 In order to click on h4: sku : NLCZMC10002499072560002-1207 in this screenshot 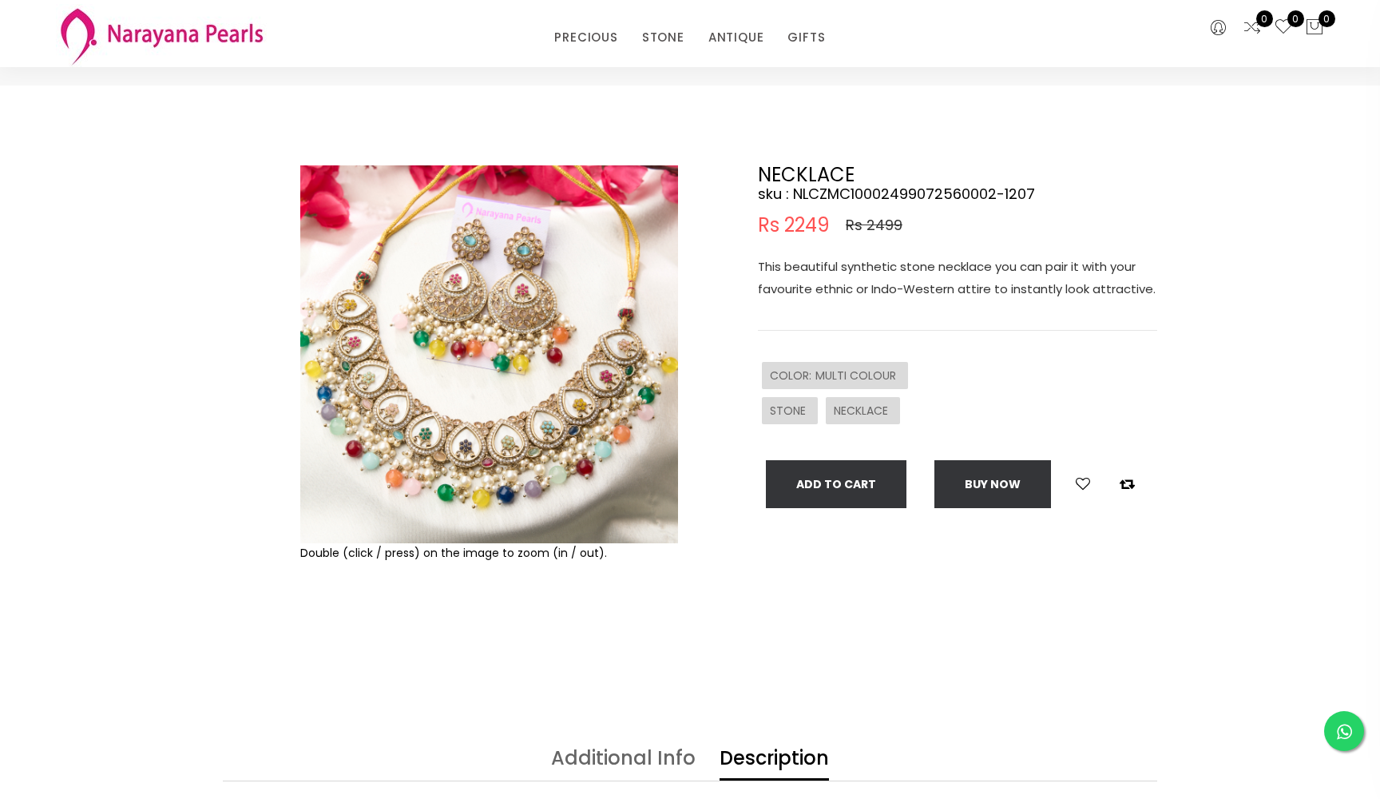, I will do `click(958, 194)`.